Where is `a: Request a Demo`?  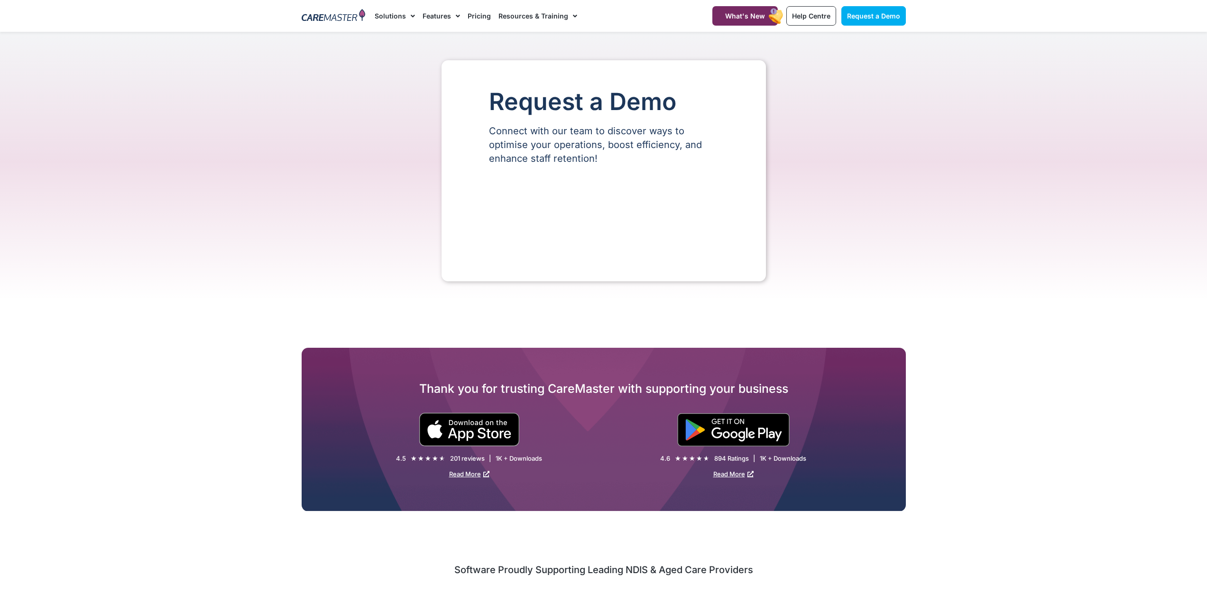
a: Request a Demo is located at coordinates (874, 16).